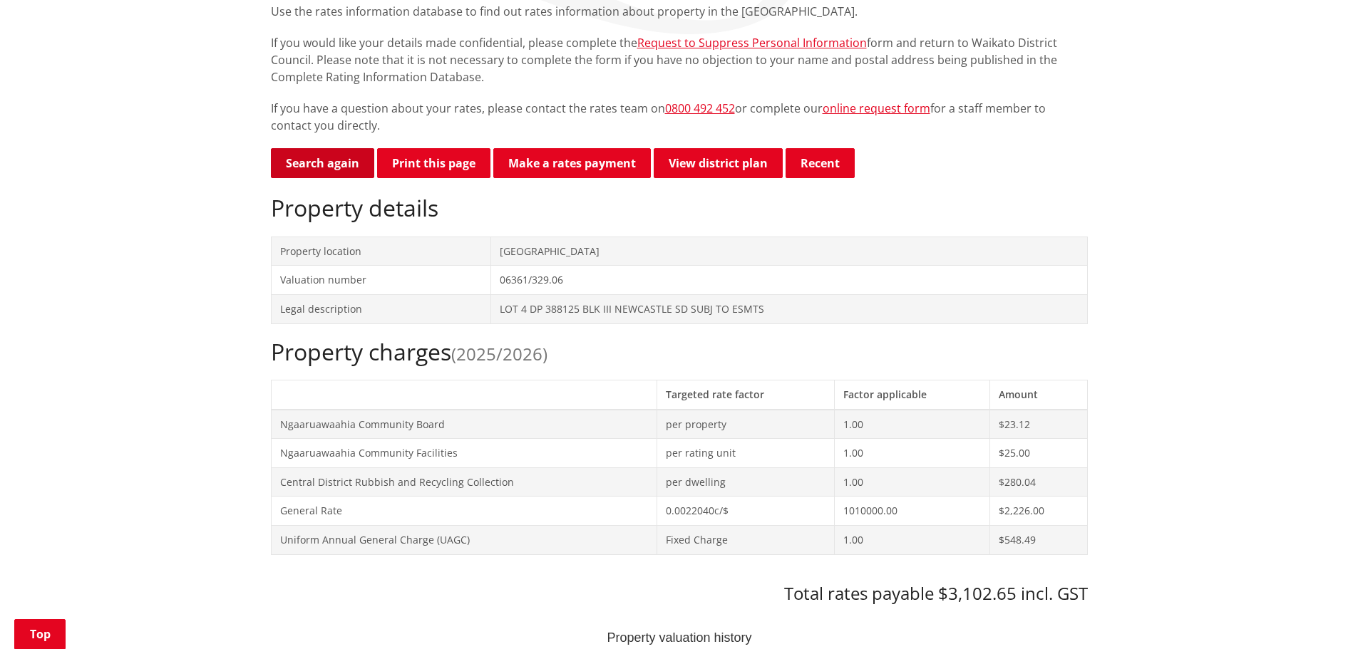 The image size is (1358, 649). What do you see at coordinates (718, 163) in the screenshot?
I see `a: View district plan` at bounding box center [718, 163].